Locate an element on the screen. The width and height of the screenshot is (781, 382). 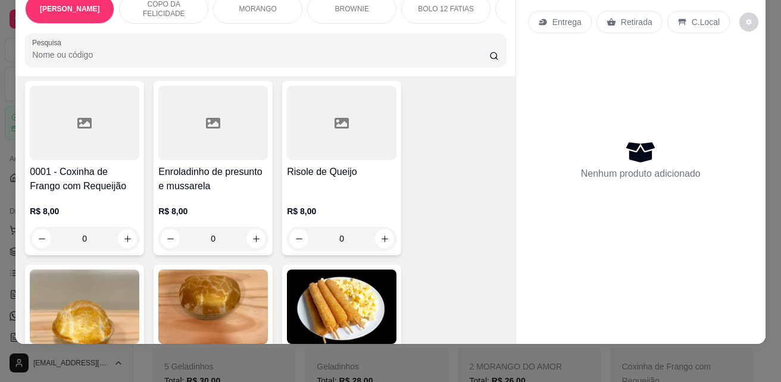
input: Pesquisa is located at coordinates (261, 55).